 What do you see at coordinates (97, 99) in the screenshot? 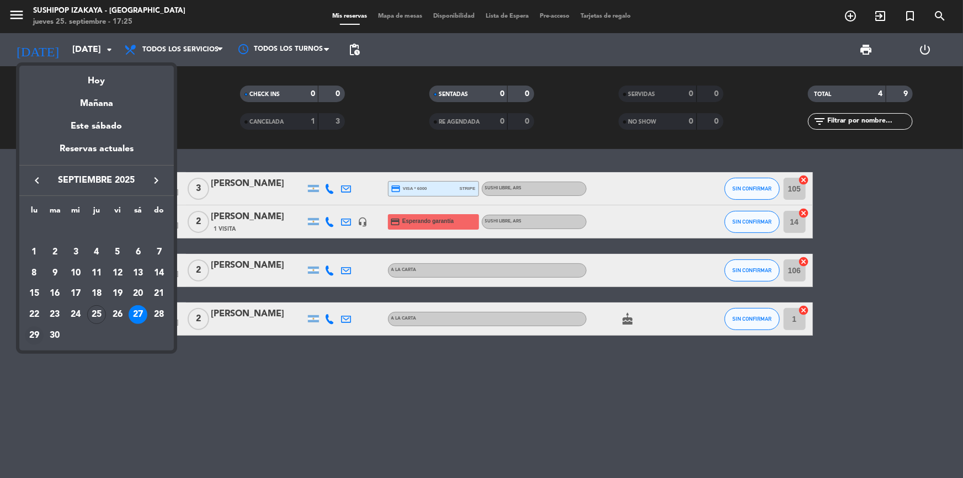
I see `div: Mañana` at bounding box center [97, 99].